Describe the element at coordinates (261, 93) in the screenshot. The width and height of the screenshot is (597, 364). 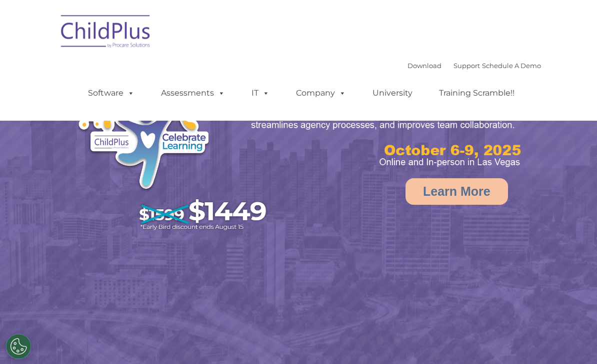
I see `a: IT` at that location.